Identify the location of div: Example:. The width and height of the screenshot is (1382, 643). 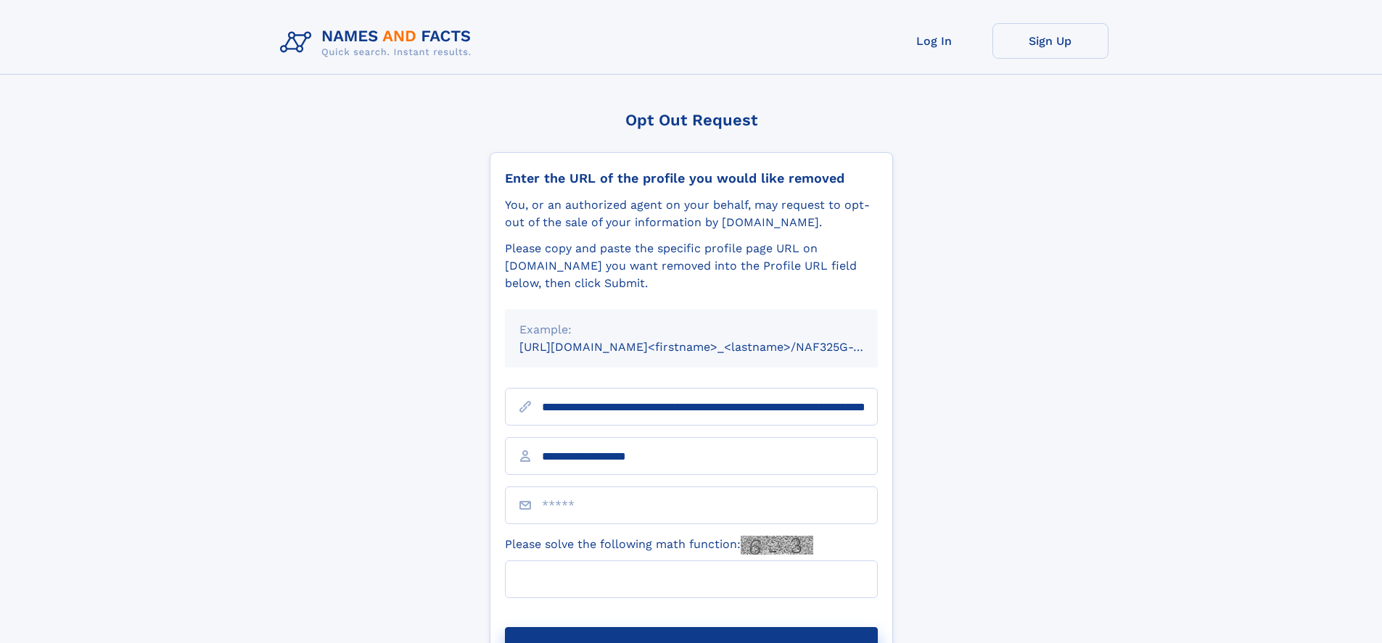
(691, 330).